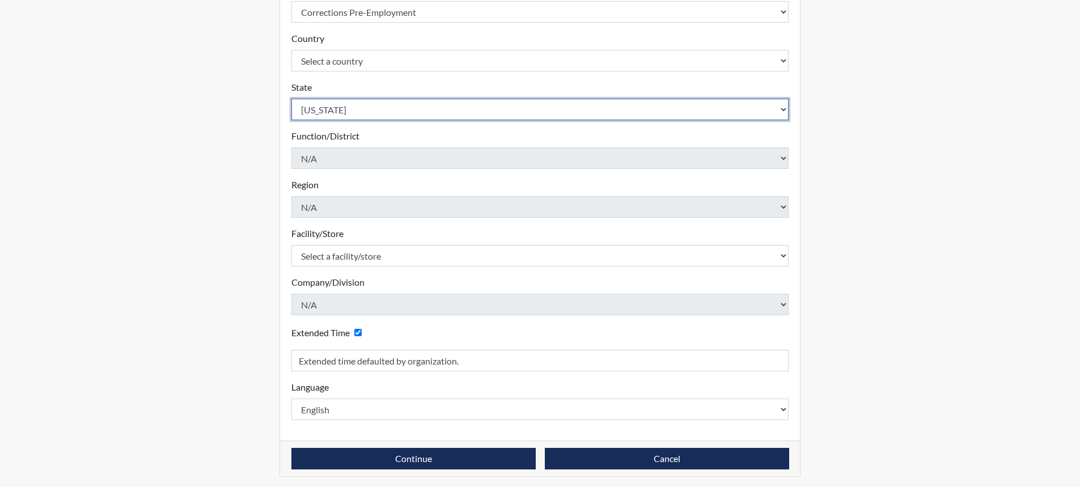  I want to click on button: Continue, so click(413, 458).